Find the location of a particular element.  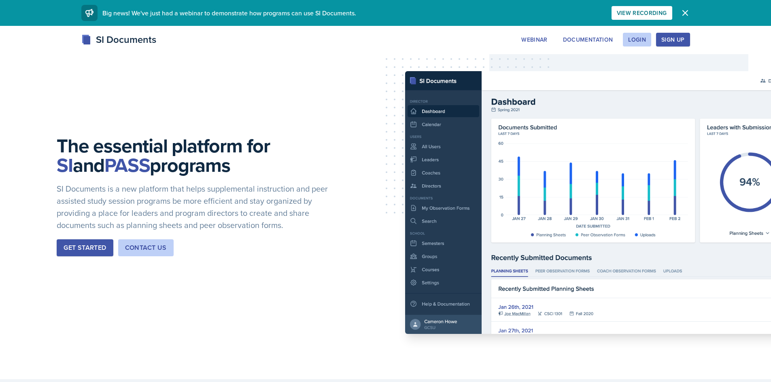

button: Webinar is located at coordinates (534, 40).